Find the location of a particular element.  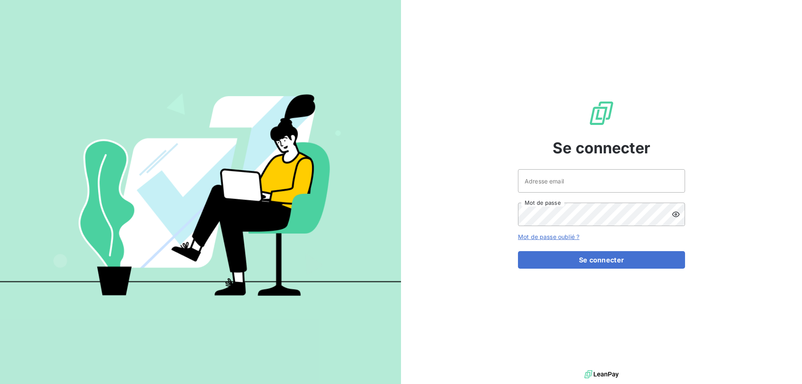

span: Se connecter is located at coordinates (602, 148).